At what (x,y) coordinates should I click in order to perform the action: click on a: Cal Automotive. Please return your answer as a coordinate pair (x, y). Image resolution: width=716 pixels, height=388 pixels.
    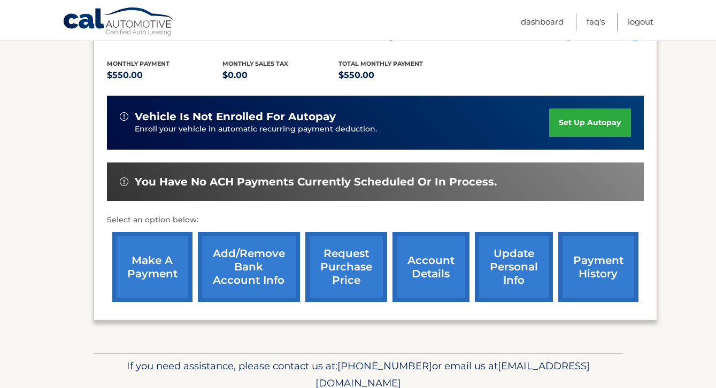
    Looking at the image, I should click on (119, 22).